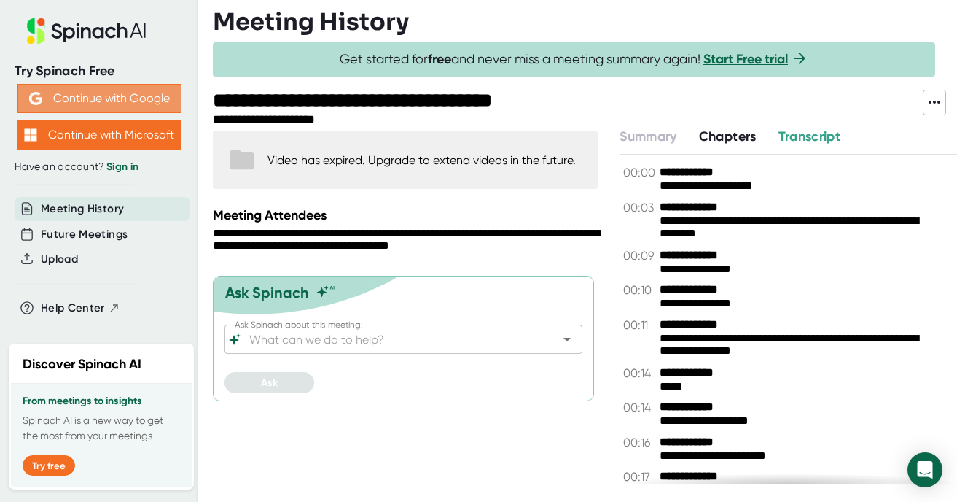 This screenshot has height=502, width=957. Describe the element at coordinates (269, 382) in the screenshot. I see `button: Ask` at that location.